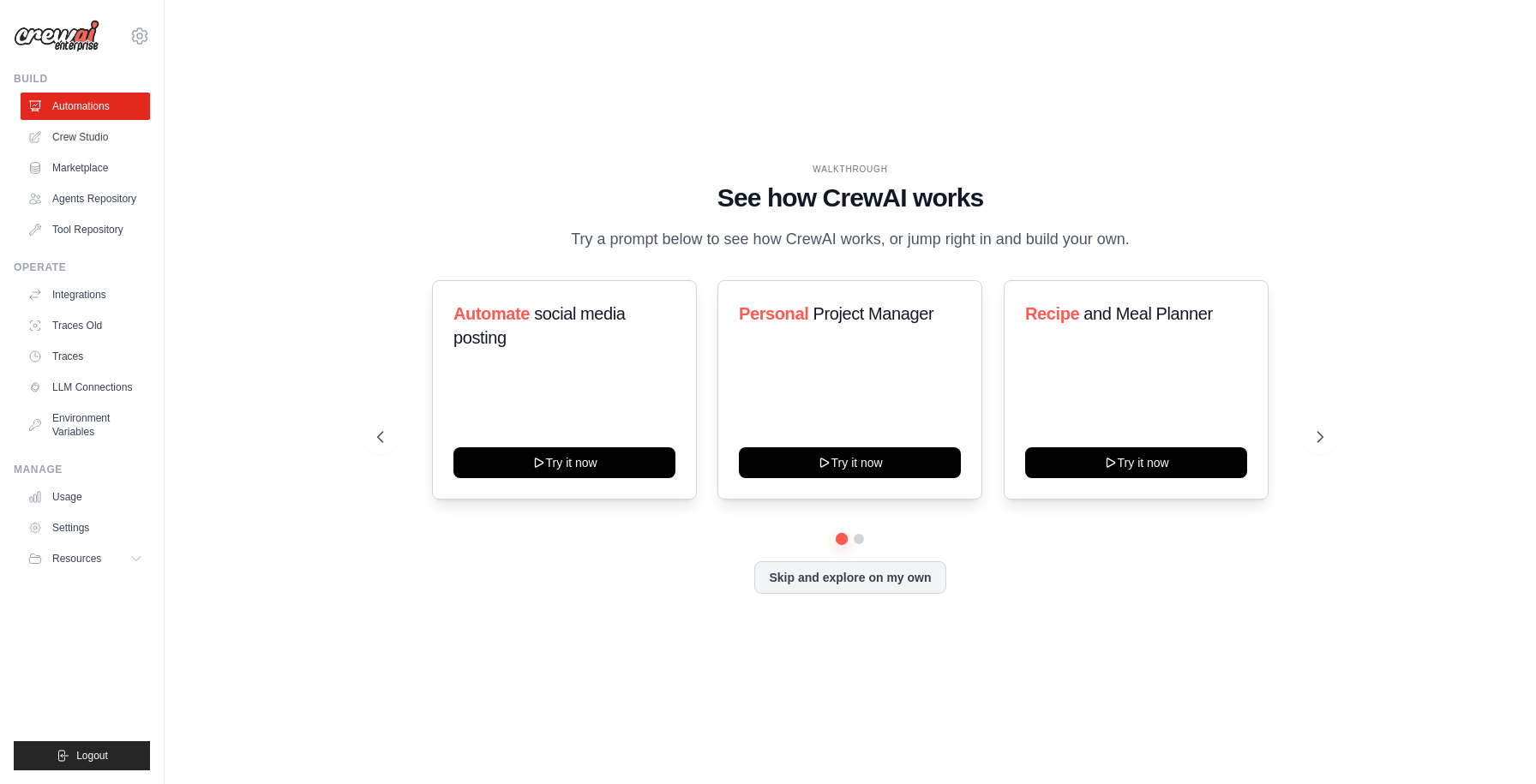 The width and height of the screenshot is (1536, 784). I want to click on div: Operate, so click(82, 267).